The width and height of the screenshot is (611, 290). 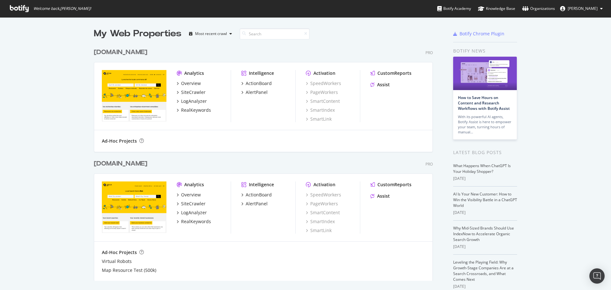 I want to click on div: Virtual Robots, so click(x=117, y=261).